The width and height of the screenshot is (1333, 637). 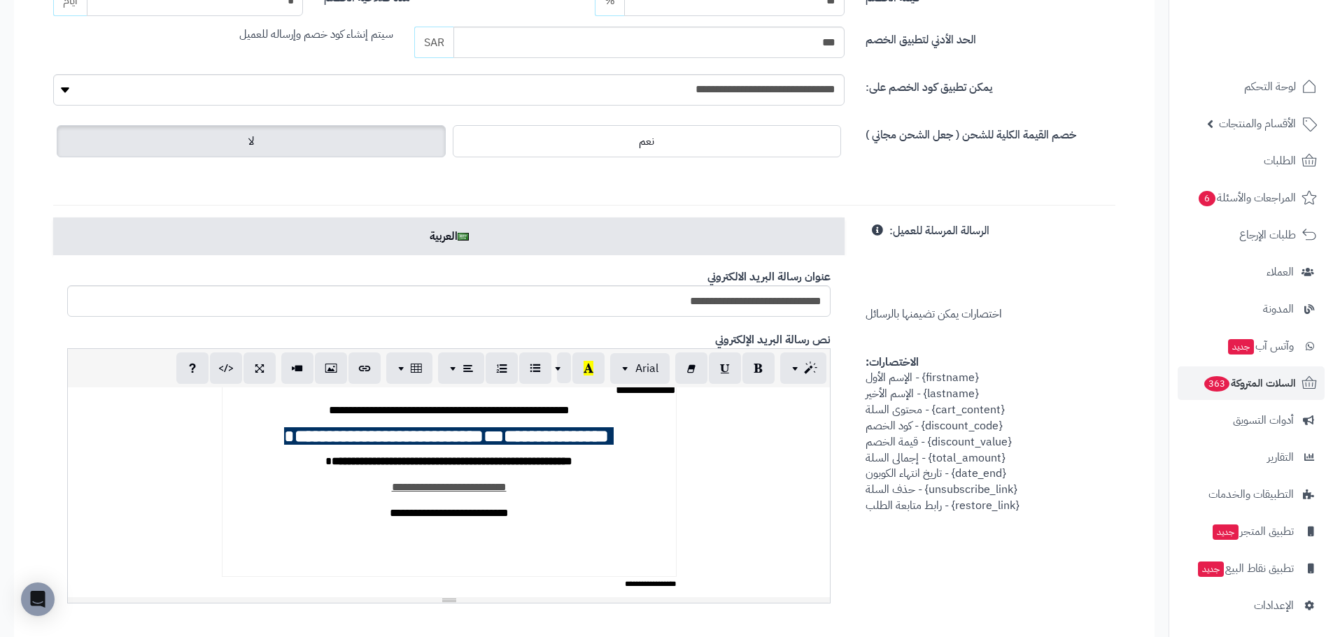 I want to click on label: الرسالة المرسلة للعميل:, so click(x=939, y=228).